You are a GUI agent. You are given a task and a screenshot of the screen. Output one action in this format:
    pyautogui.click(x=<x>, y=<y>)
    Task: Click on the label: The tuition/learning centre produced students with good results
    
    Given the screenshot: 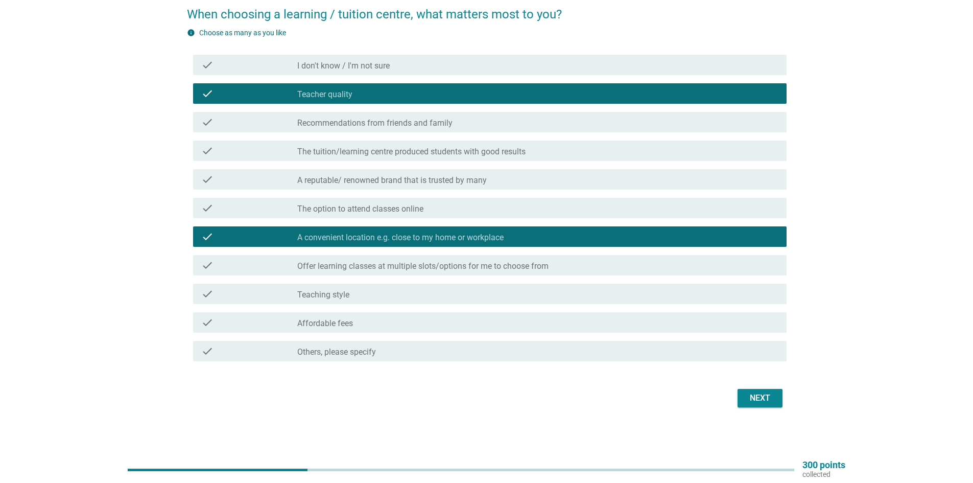 What is the action you would take?
    pyautogui.click(x=411, y=152)
    